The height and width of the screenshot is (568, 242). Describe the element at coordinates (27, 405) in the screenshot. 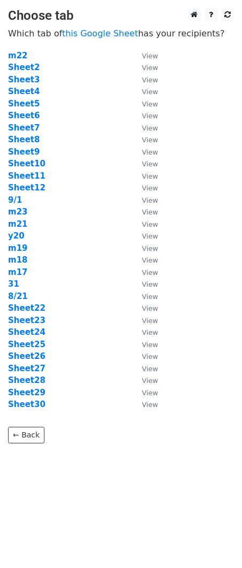

I see `strong: Sheet30` at that location.